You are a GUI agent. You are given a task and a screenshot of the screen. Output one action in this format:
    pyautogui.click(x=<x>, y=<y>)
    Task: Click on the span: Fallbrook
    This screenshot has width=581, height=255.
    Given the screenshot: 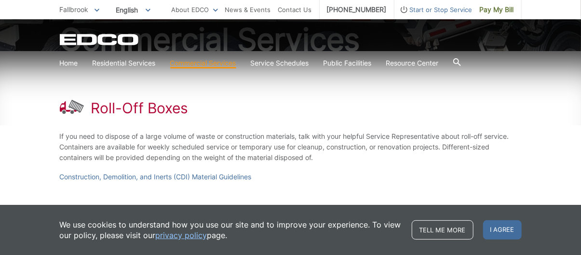 What is the action you would take?
    pyautogui.click(x=74, y=9)
    